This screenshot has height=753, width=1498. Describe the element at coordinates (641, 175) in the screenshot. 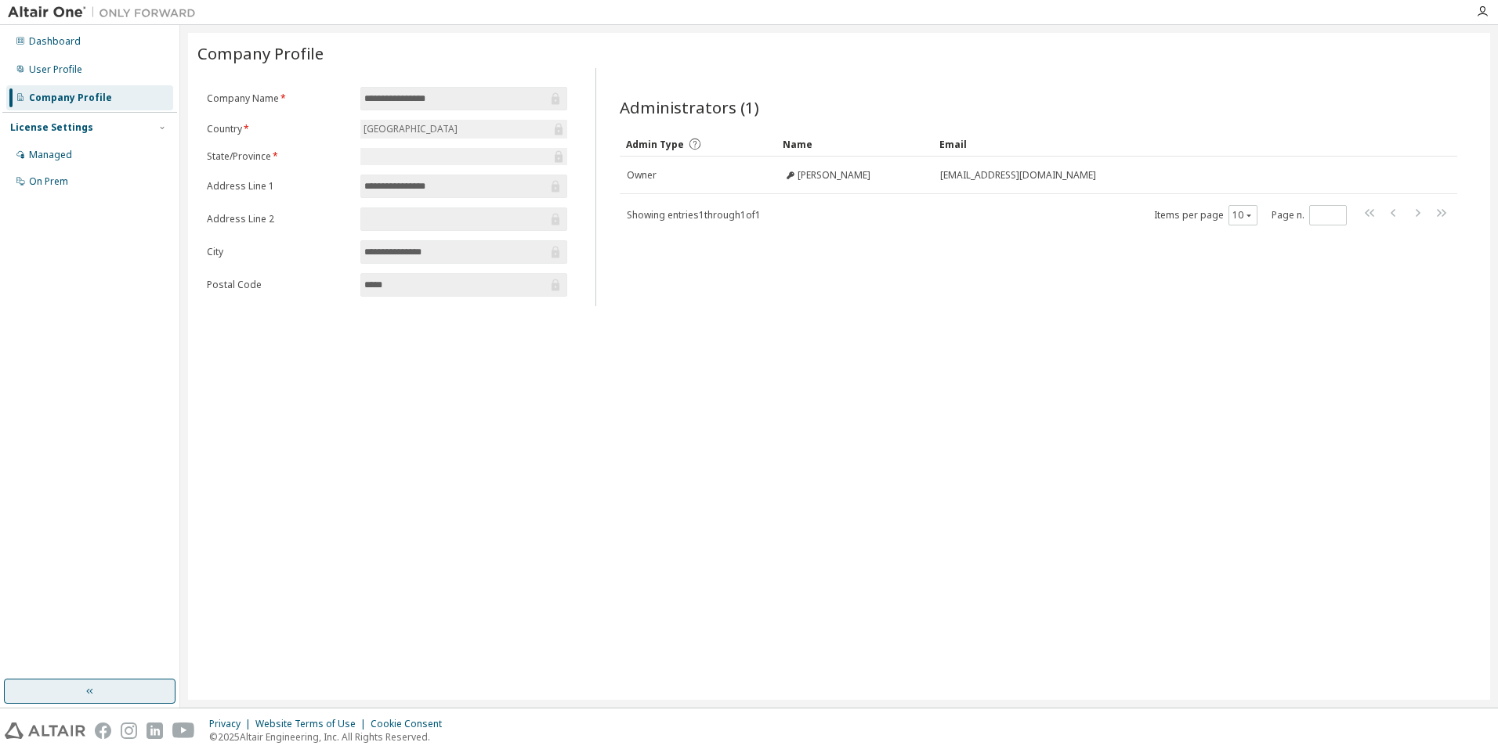

I see `span: Owner` at that location.